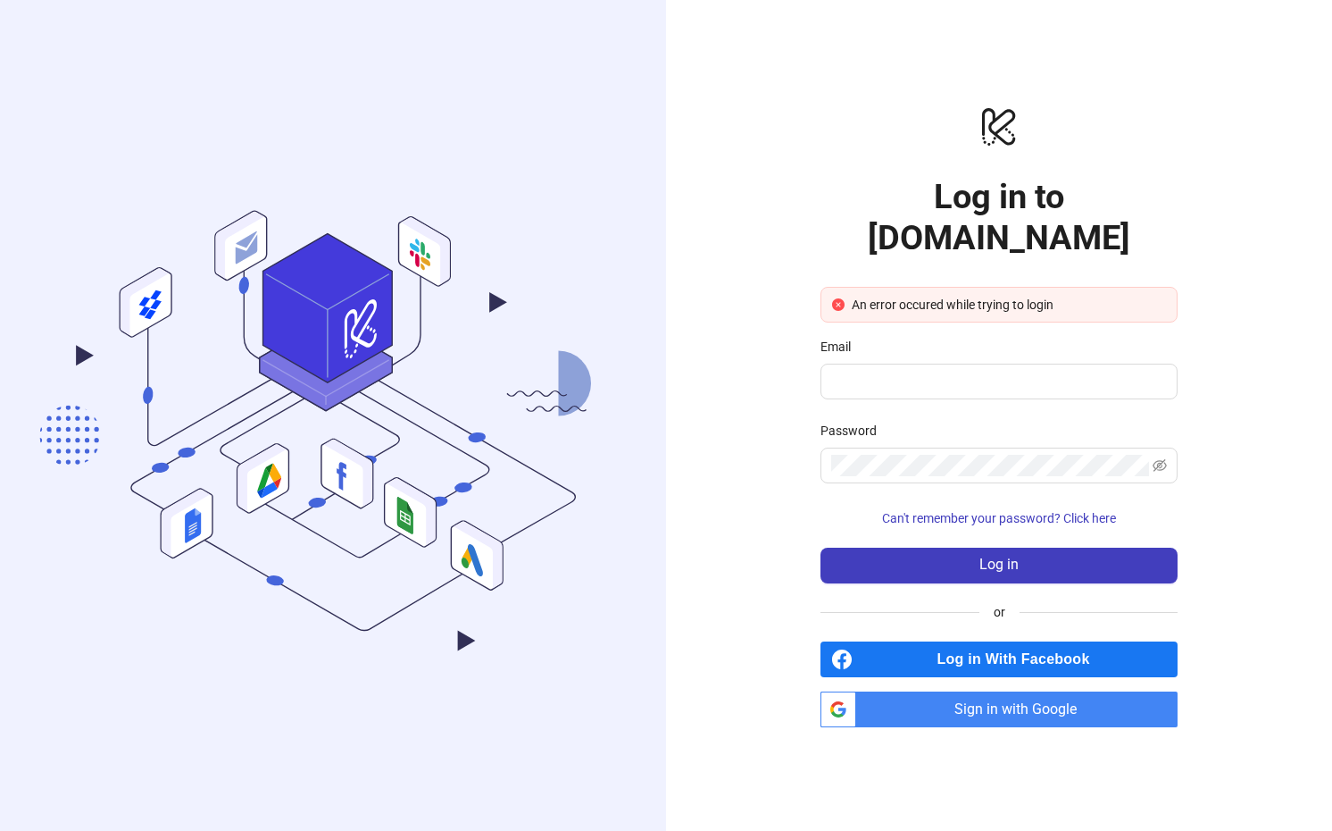 This screenshot has height=831, width=1332. Describe the element at coordinates (999, 565) in the screenshot. I see `button: Log in` at that location.